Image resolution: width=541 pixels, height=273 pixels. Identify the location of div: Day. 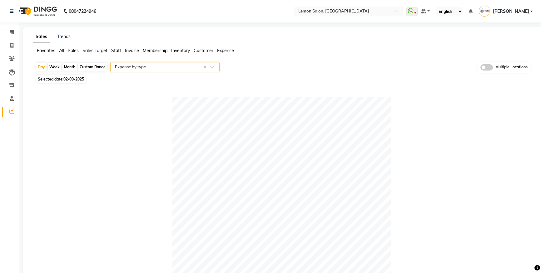
(41, 67).